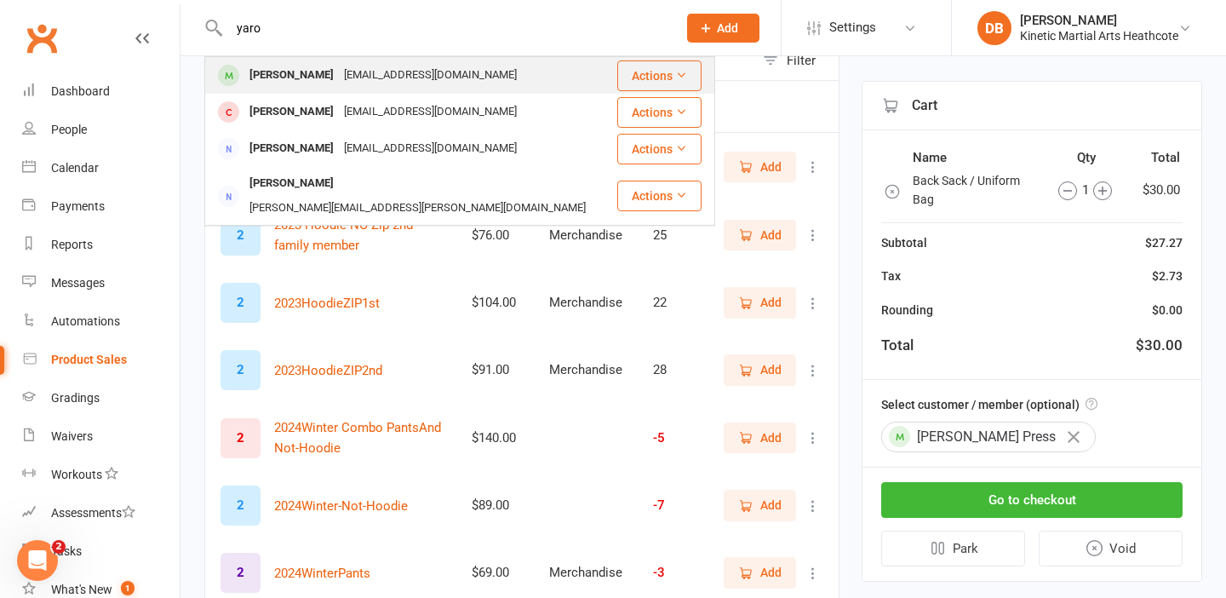  What do you see at coordinates (495, 235) in the screenshot?
I see `div: $76.00` at bounding box center [495, 235].